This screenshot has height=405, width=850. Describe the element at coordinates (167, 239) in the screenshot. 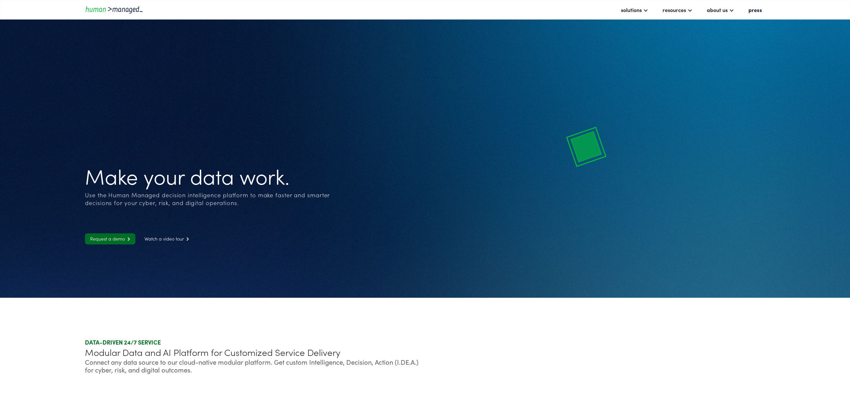

I see `a: Watch a video tour` at that location.